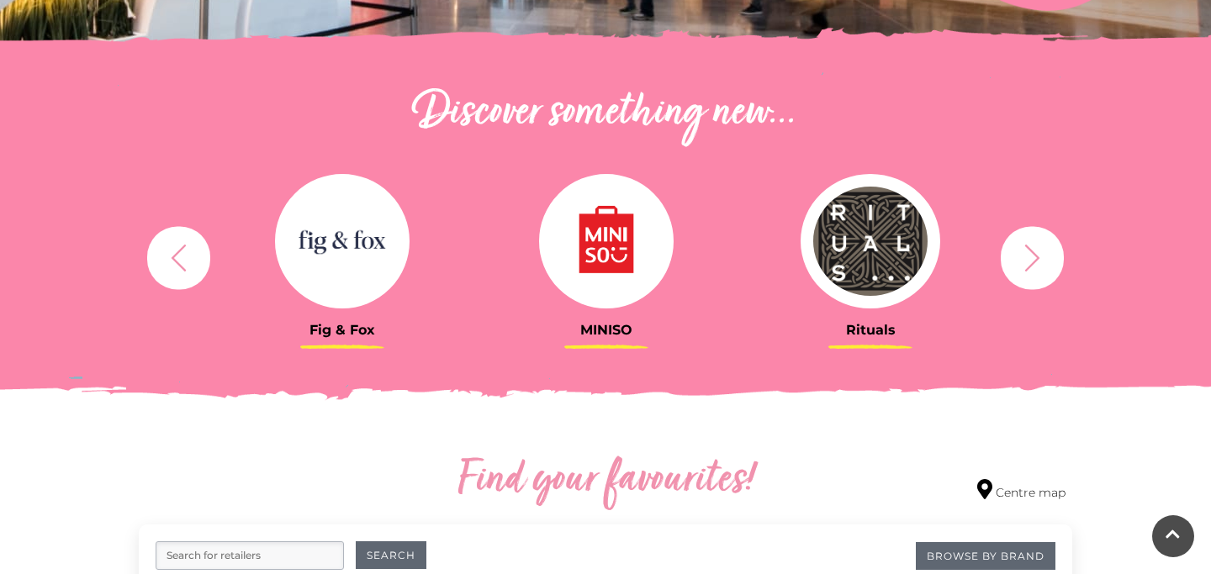  I want to click on button: Search, so click(391, 555).